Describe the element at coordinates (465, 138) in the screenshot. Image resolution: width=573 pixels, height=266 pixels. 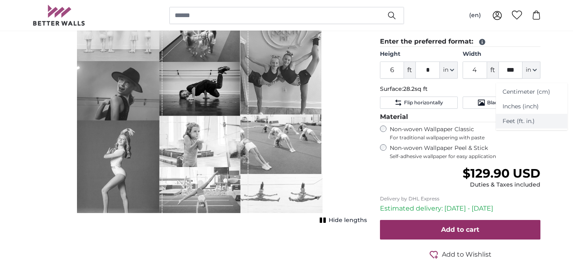
I see `span: For traditional wallpapering with paste` at that location.